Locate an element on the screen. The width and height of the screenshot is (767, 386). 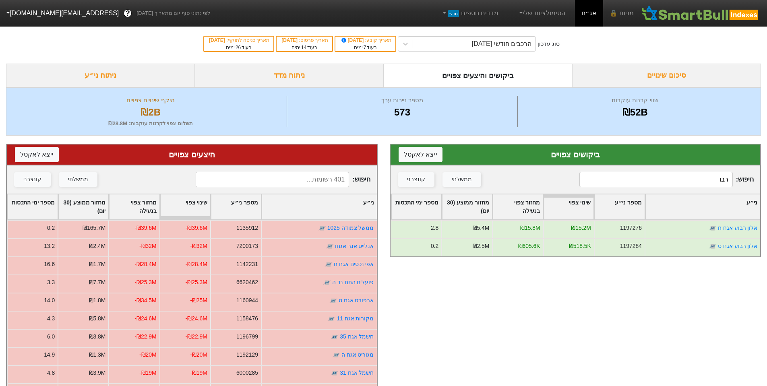
div: -₪24.6M is located at coordinates (145, 318).